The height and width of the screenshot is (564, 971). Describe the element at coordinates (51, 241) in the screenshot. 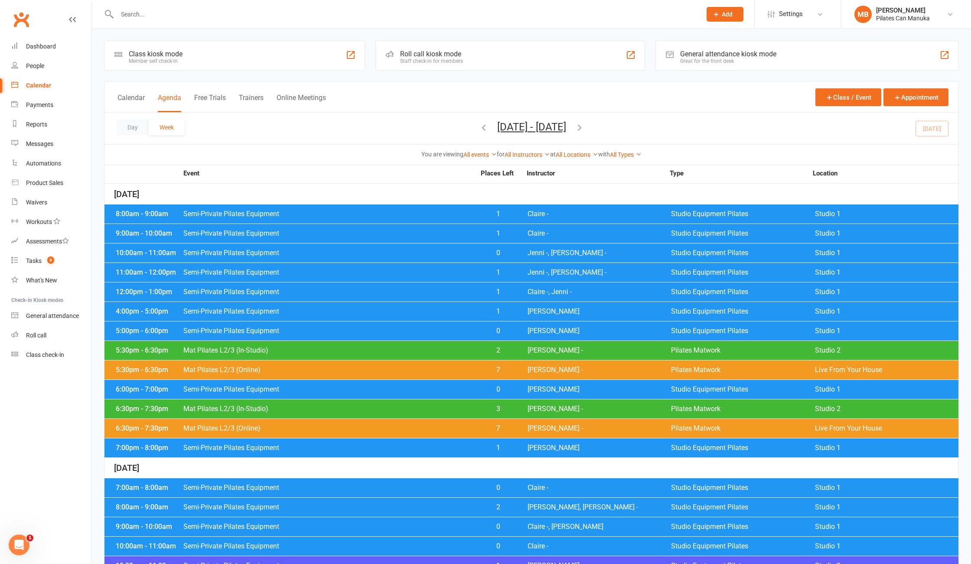

I see `a: Assessments` at that location.